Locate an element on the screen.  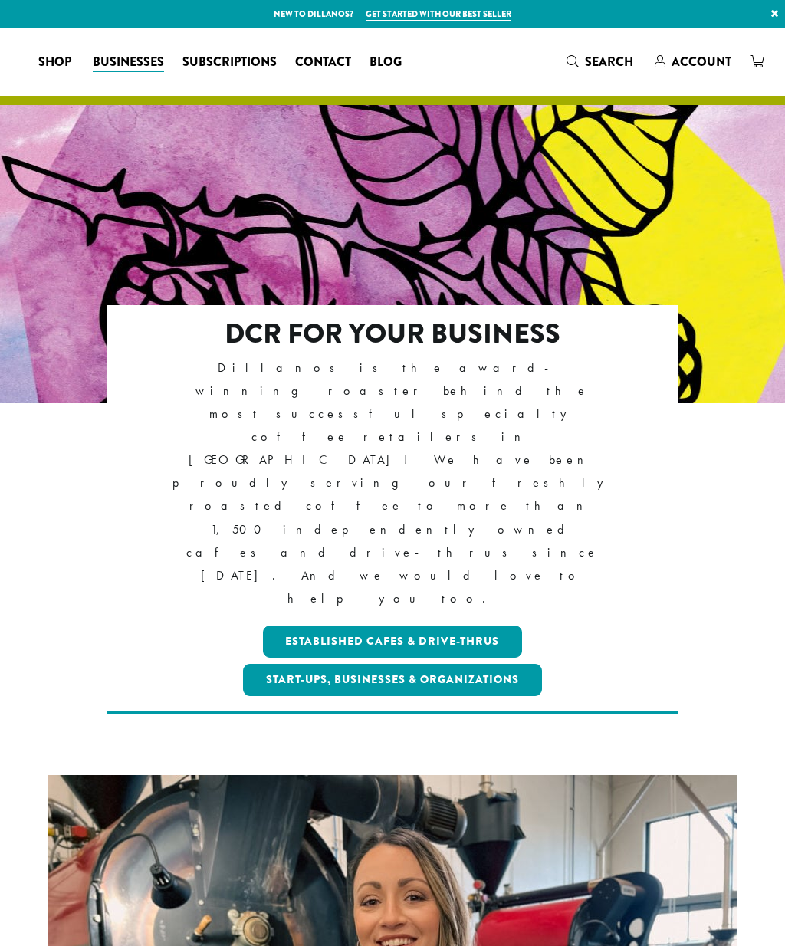
a: Start-ups, Businesses & Organizations is located at coordinates (393, 680).